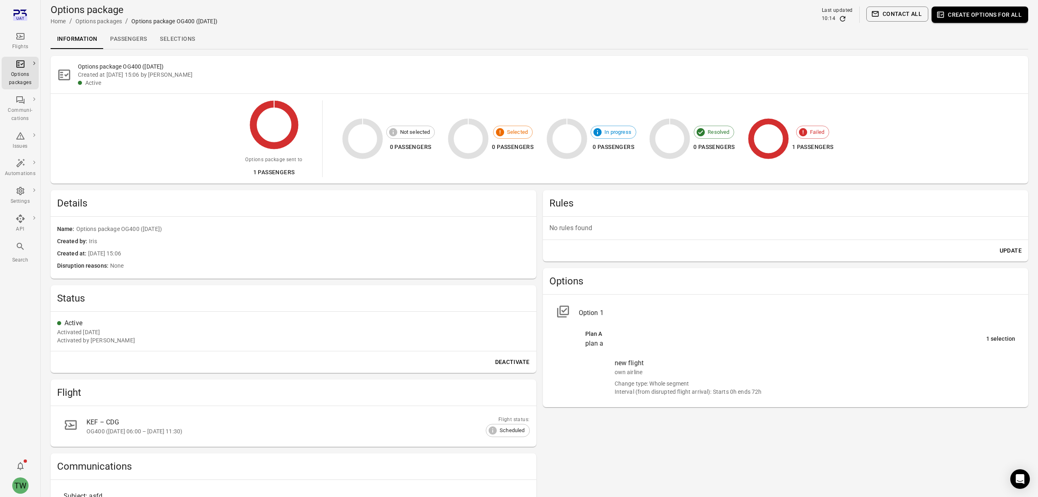  What do you see at coordinates (785, 343) in the screenshot?
I see `div: plan a` at bounding box center [785, 343].